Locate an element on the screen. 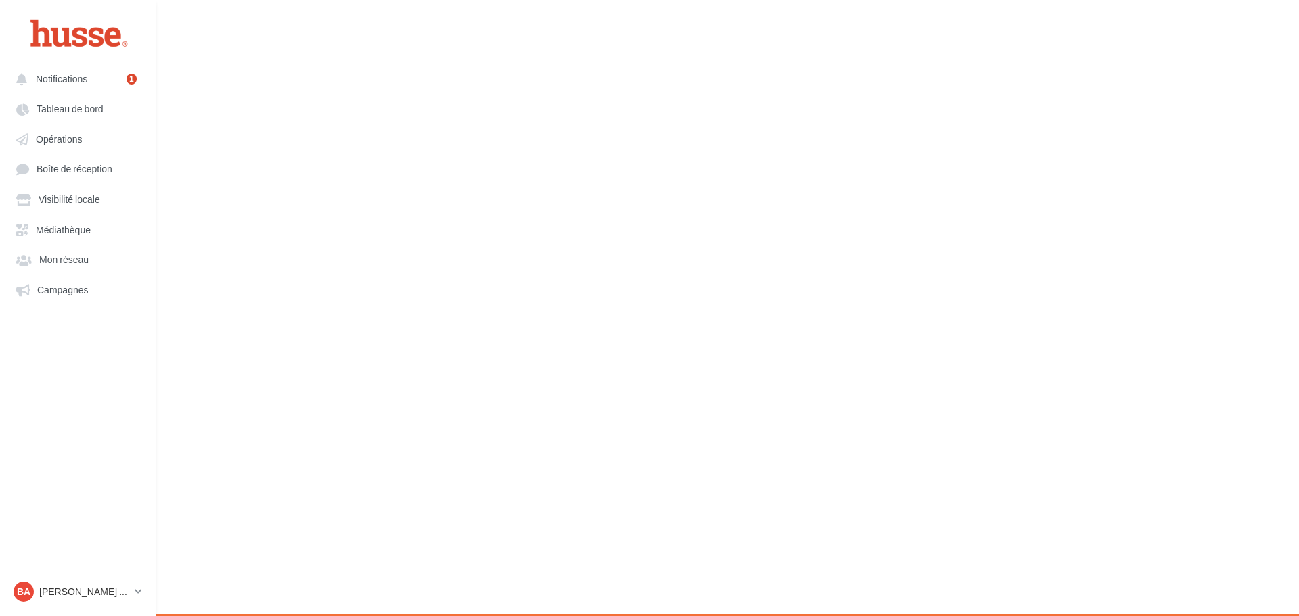  a: Opérations is located at coordinates (78, 139).